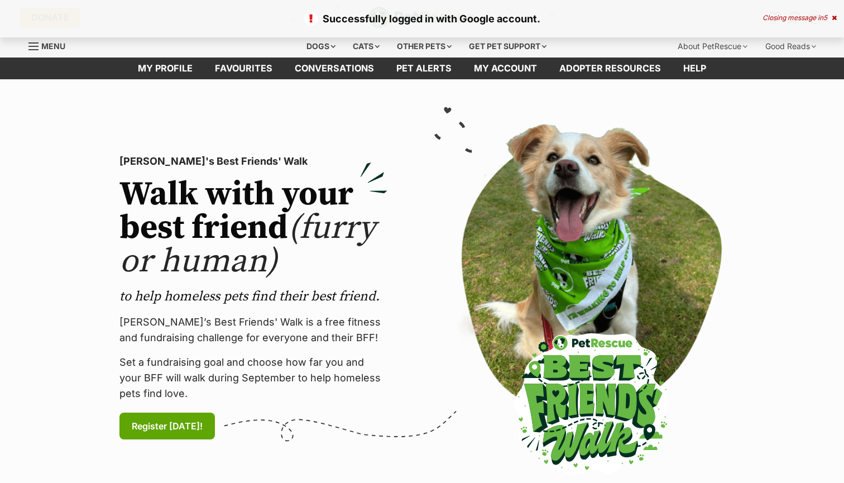 The height and width of the screenshot is (483, 844). I want to click on h2: Walk with your best friend, so click(253, 228).